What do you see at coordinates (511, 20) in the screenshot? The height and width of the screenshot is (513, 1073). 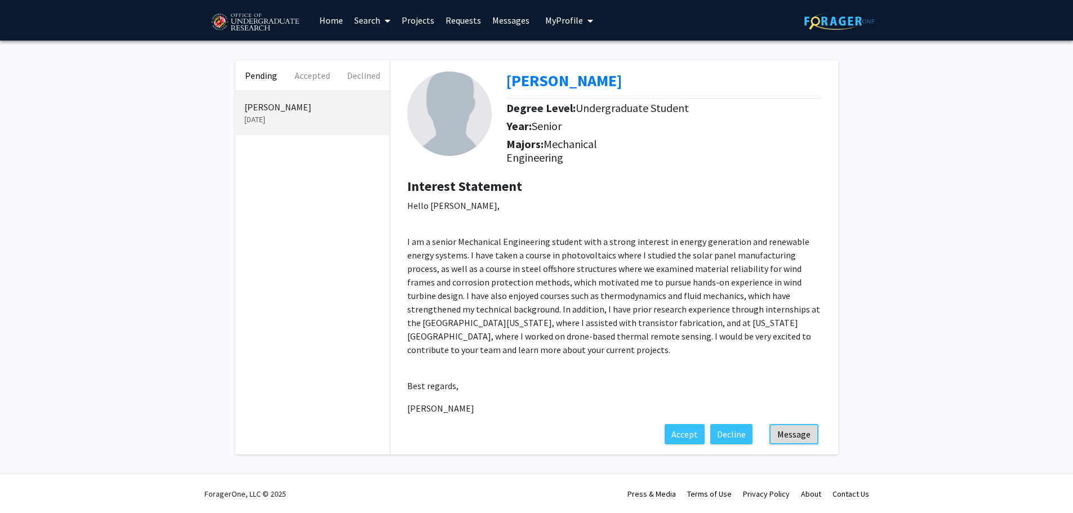 I see `a: Messages` at bounding box center [511, 20].